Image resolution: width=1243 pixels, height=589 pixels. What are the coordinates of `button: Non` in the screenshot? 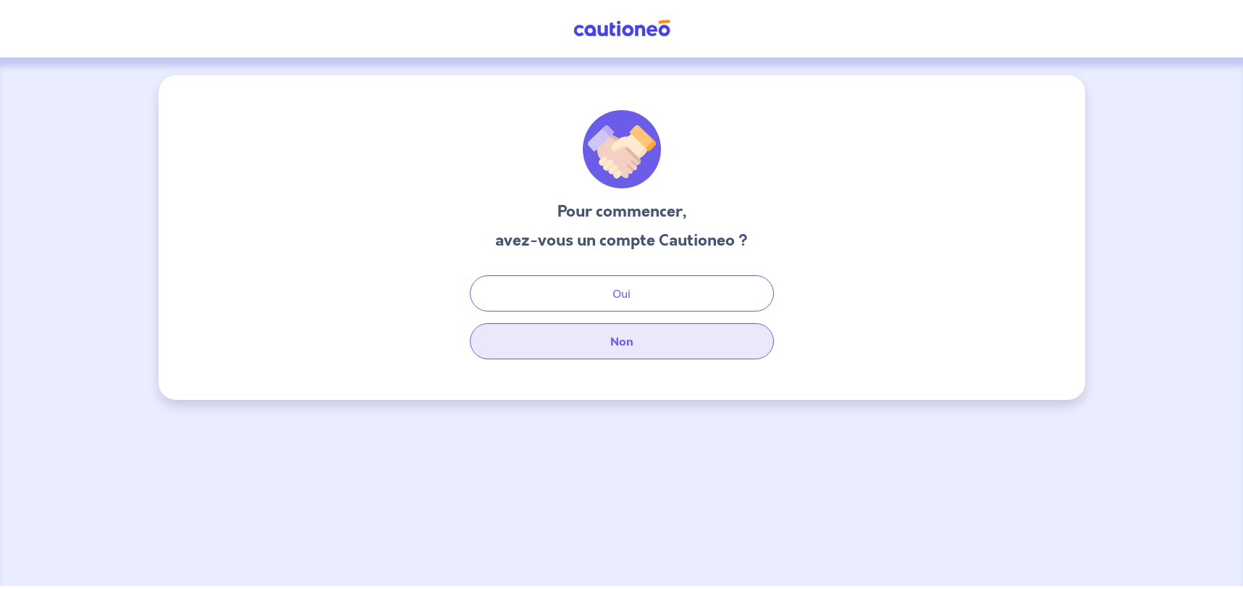 It's located at (622, 341).